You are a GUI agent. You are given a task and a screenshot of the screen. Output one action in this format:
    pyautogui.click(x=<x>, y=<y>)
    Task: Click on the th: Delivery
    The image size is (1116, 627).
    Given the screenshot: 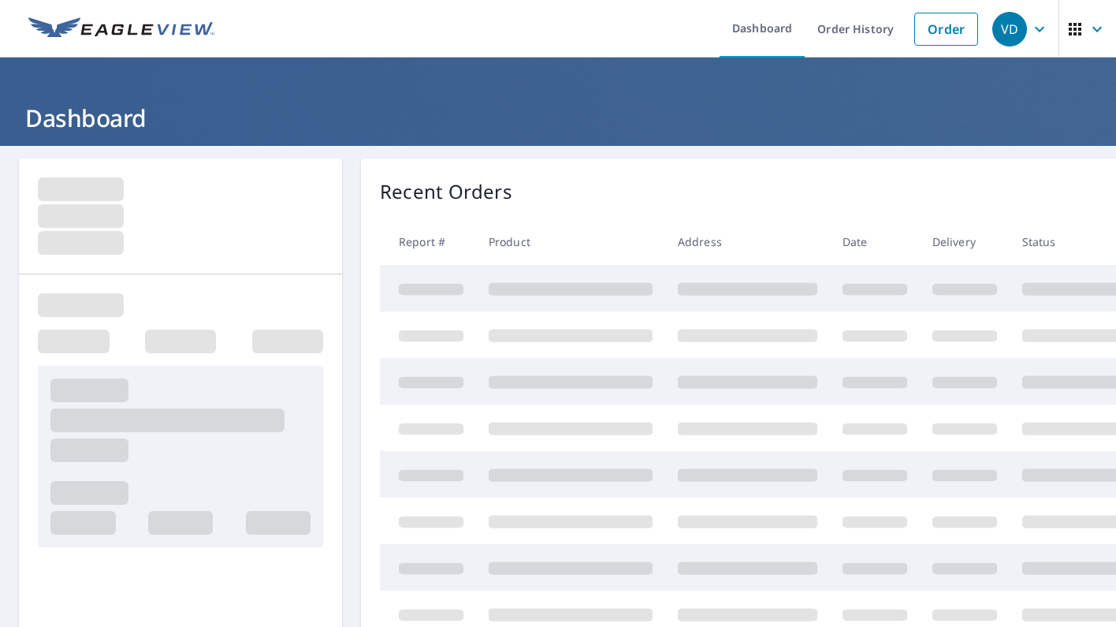 What is the action you would take?
    pyautogui.click(x=965, y=241)
    